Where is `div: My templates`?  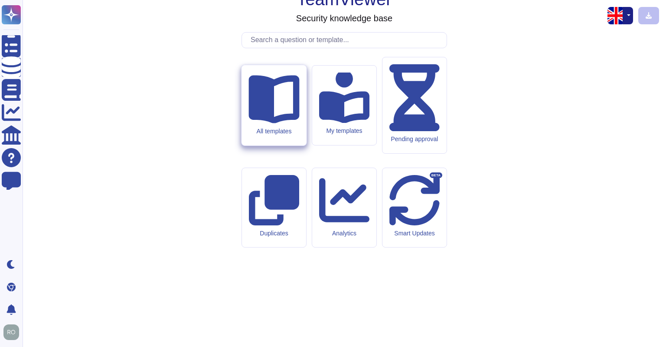 div: My templates is located at coordinates (345, 131).